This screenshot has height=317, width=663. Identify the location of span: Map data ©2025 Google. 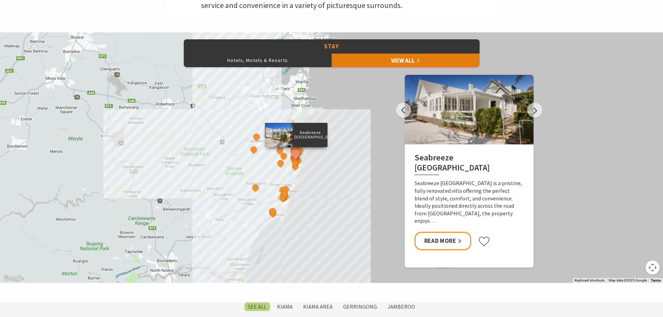
(627, 280).